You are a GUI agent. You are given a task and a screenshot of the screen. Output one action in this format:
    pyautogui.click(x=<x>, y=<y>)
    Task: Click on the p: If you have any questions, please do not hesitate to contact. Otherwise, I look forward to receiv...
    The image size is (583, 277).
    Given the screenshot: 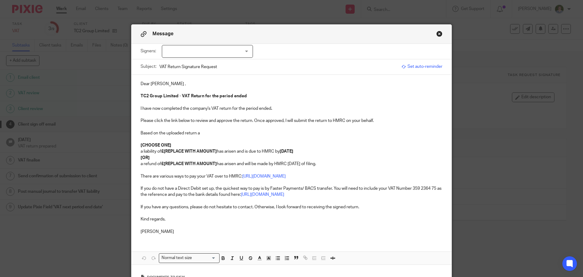 What is the action you would take?
    pyautogui.click(x=291, y=207)
    